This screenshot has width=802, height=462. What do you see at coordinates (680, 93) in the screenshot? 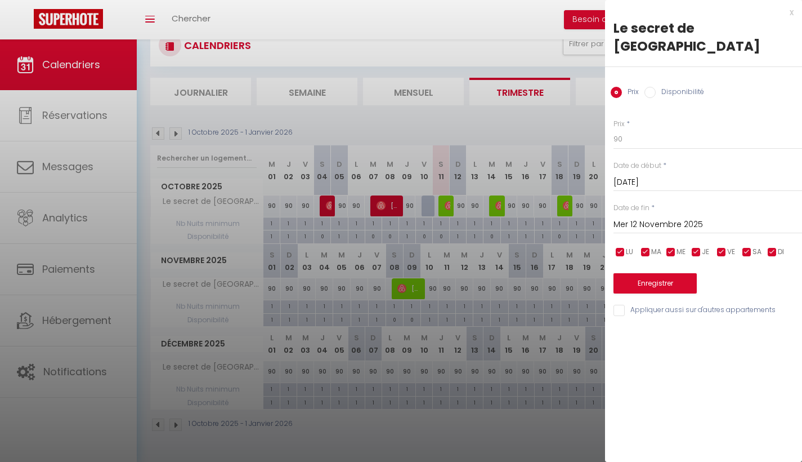
I see `label: Disponibilité` at bounding box center [680, 93].